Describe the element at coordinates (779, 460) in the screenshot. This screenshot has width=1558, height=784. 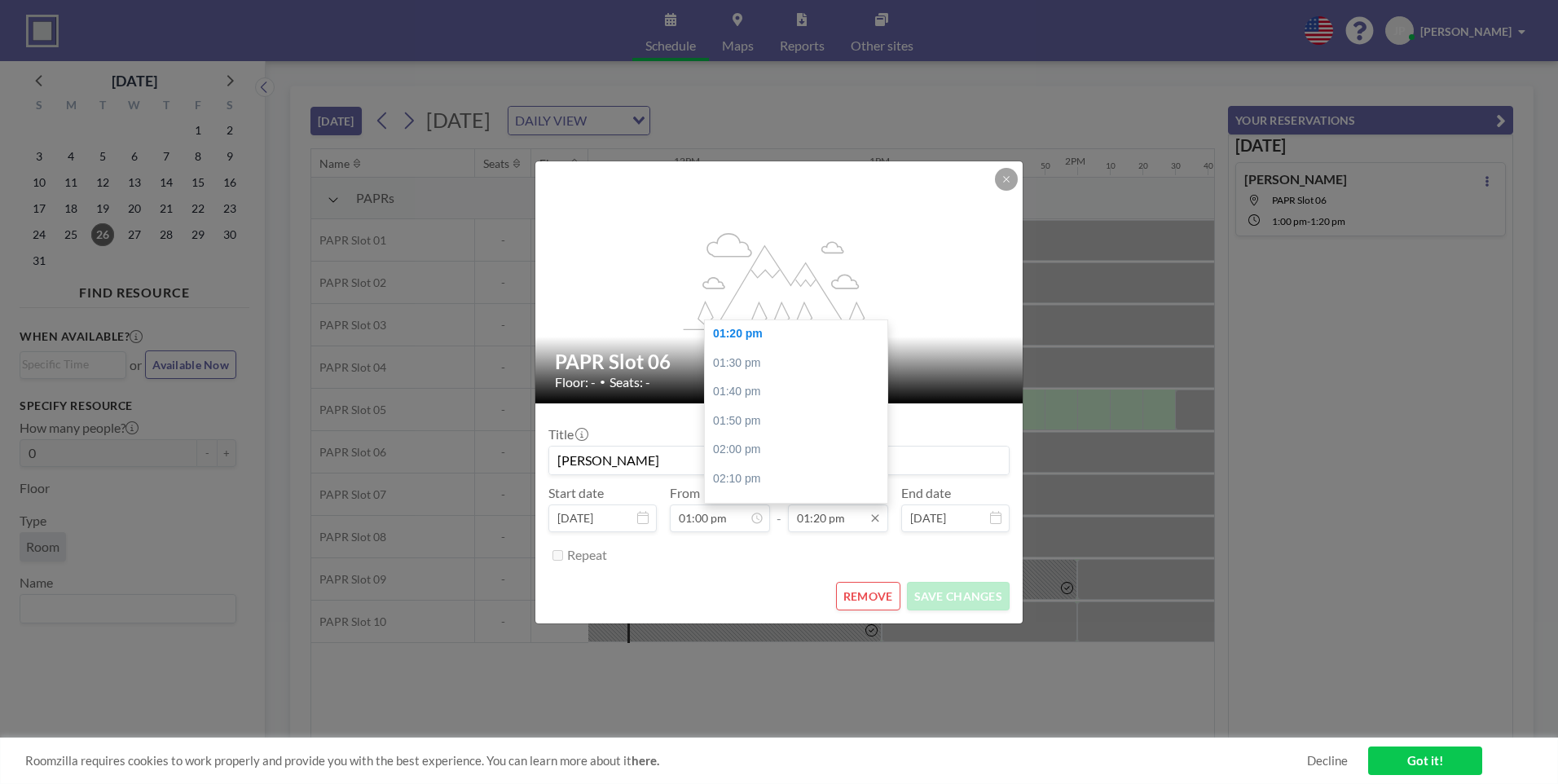
I see `input: (No title)` at that location.